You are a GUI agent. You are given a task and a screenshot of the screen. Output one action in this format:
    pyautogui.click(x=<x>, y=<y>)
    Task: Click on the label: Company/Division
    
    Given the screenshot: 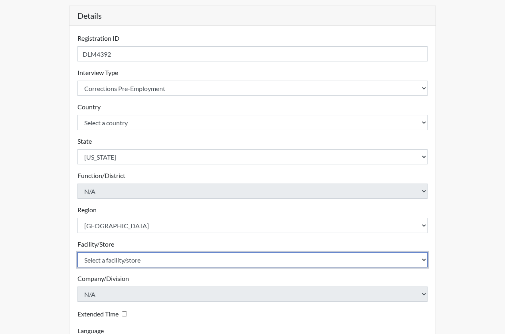 What is the action you would take?
    pyautogui.click(x=103, y=279)
    